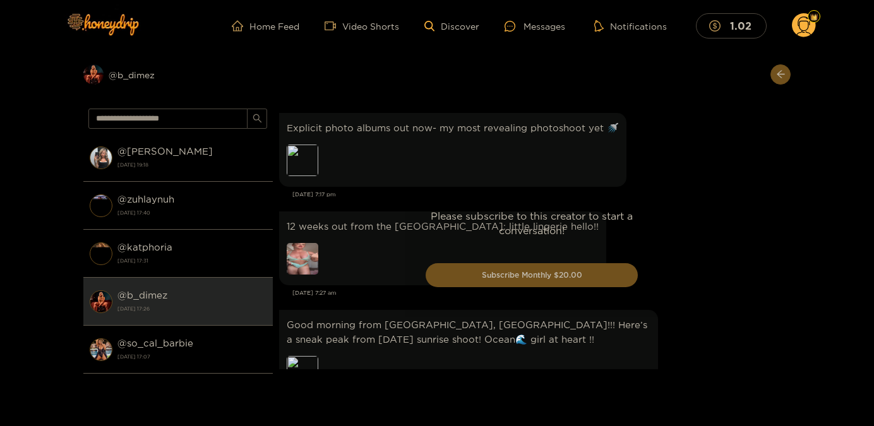 Image resolution: width=874 pixels, height=426 pixels. What do you see at coordinates (740, 25) in the screenshot?
I see `mark: 1.02` at bounding box center [740, 25].